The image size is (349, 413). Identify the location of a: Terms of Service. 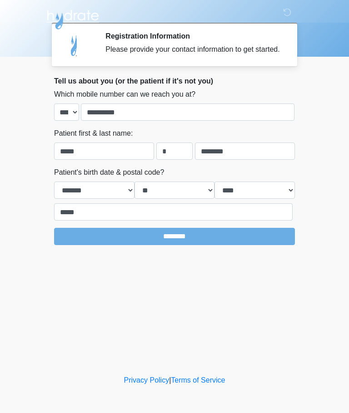
(198, 380).